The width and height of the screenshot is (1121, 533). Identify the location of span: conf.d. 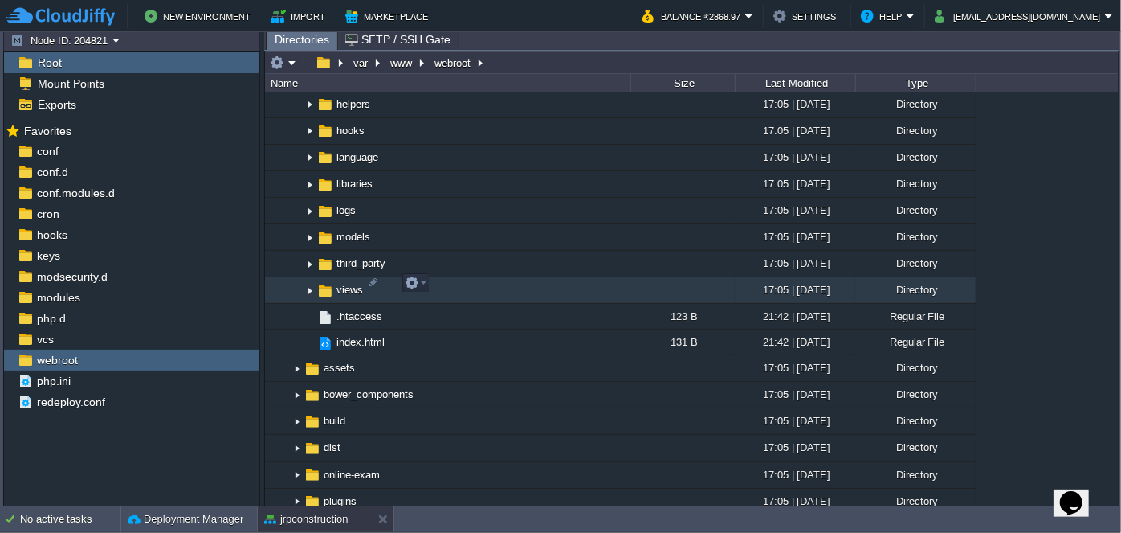
(52, 172).